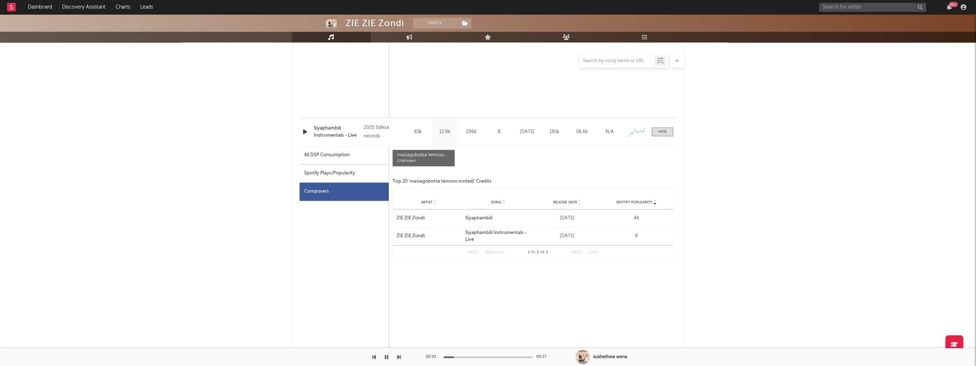  I want to click on div: 00:01, so click(433, 357).